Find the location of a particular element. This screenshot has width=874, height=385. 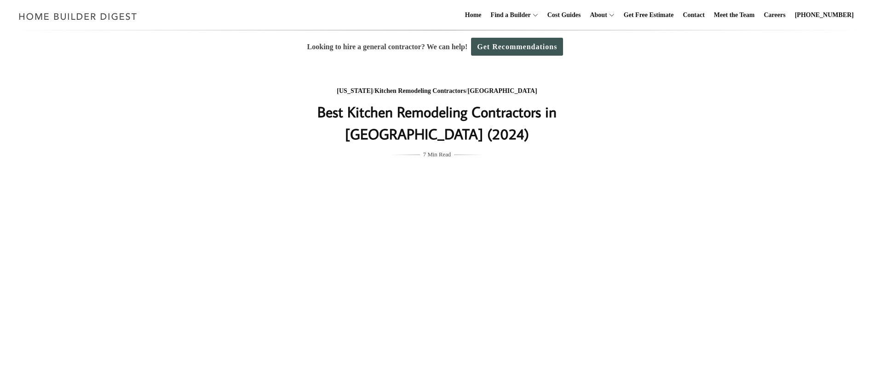

a: Cost Guides is located at coordinates (564, 15).